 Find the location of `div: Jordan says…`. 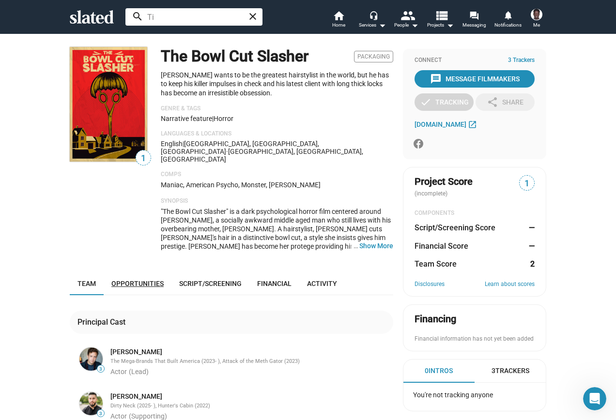

div: Jordan says… is located at coordinates (97, 173).